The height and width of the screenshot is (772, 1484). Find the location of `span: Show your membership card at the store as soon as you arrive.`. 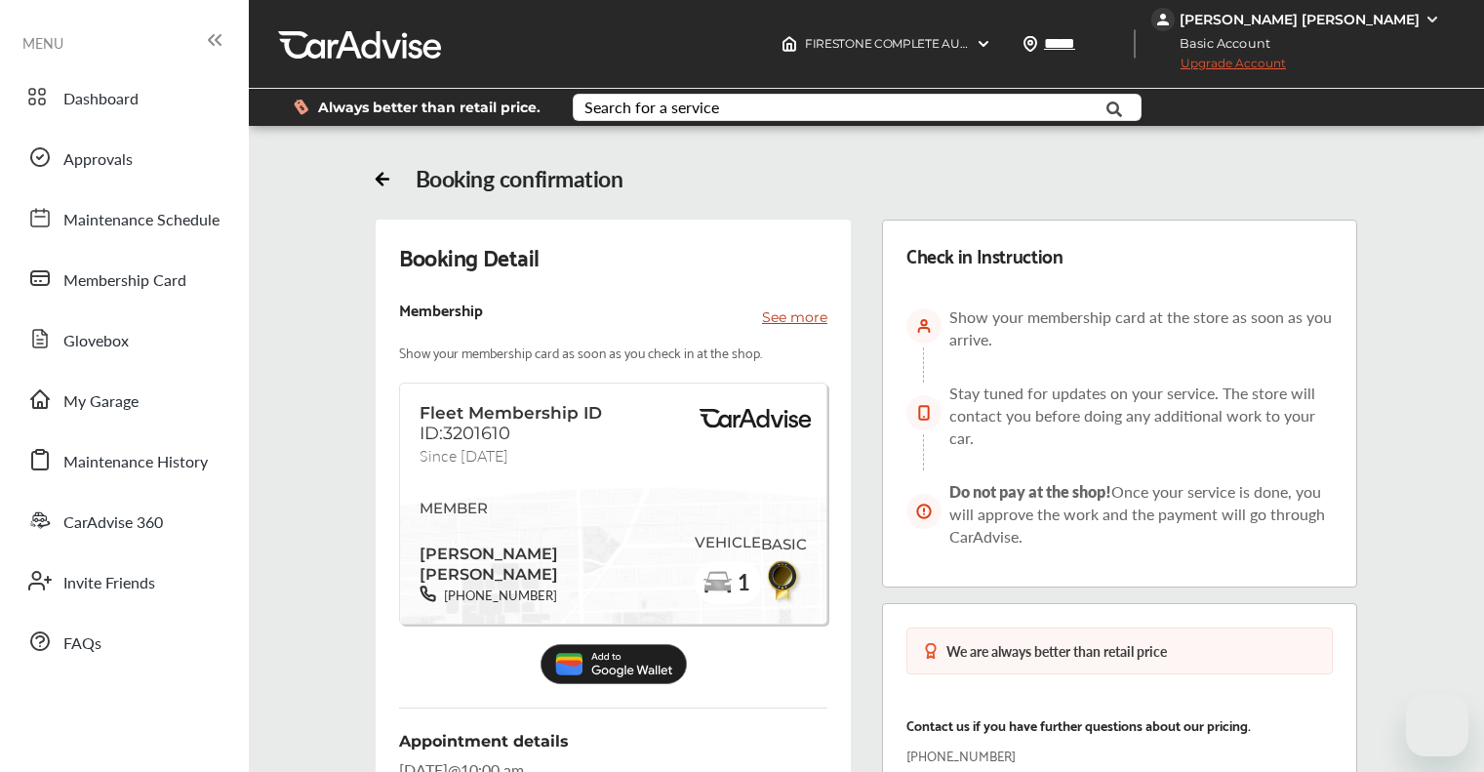

span: Show your membership card at the store as soon as you arrive. is located at coordinates (1141, 328).